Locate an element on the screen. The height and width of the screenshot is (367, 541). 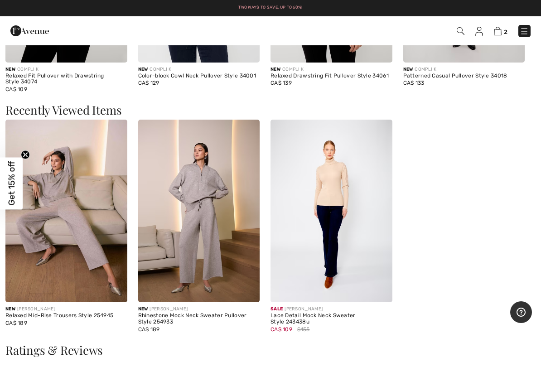
div: Relaxed Drawstring Fit Pullover Style 34061 is located at coordinates (331, 76).